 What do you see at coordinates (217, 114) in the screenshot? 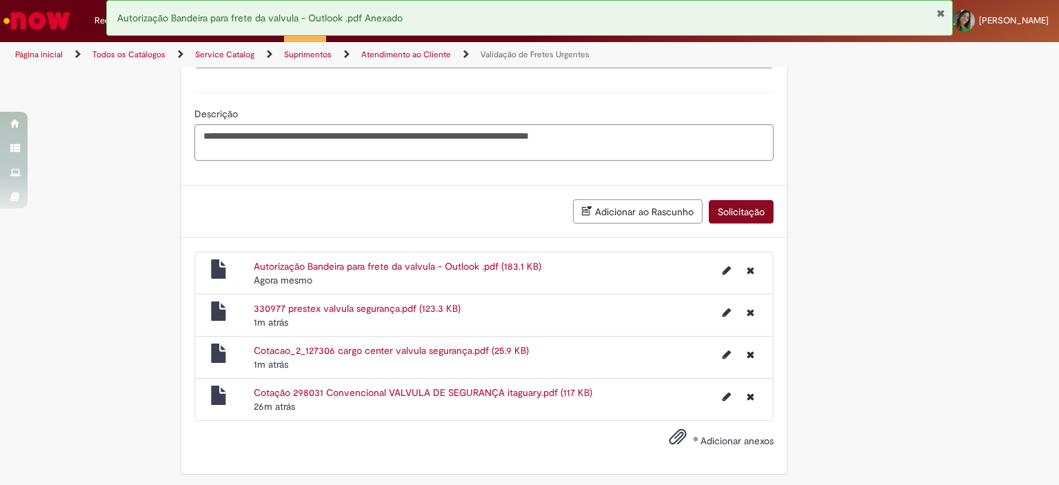
I see `span: Descrição` at bounding box center [217, 114].